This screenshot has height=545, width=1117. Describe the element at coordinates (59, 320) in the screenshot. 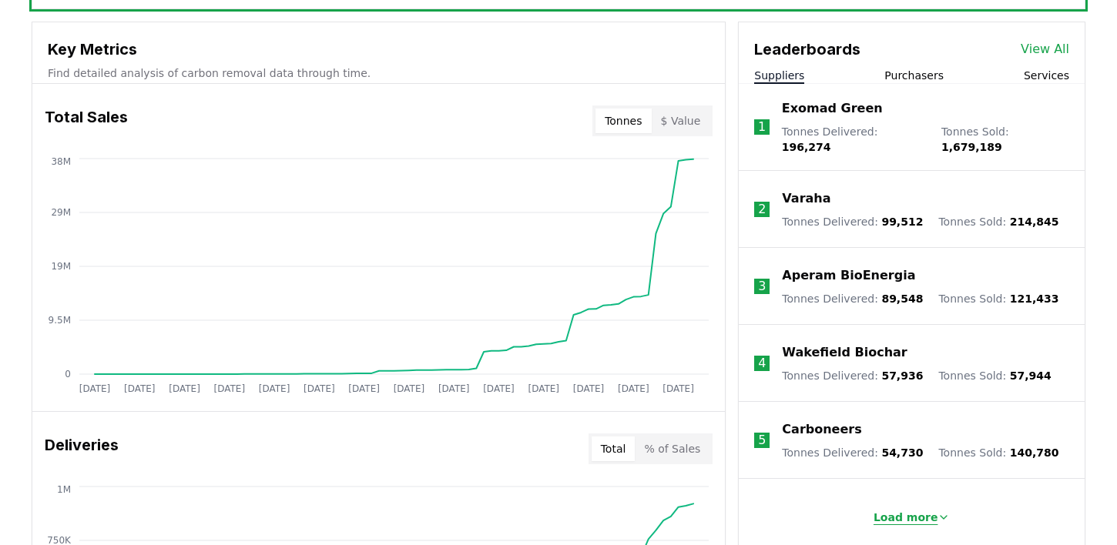

I see `tspan: 9.5M` at that location.